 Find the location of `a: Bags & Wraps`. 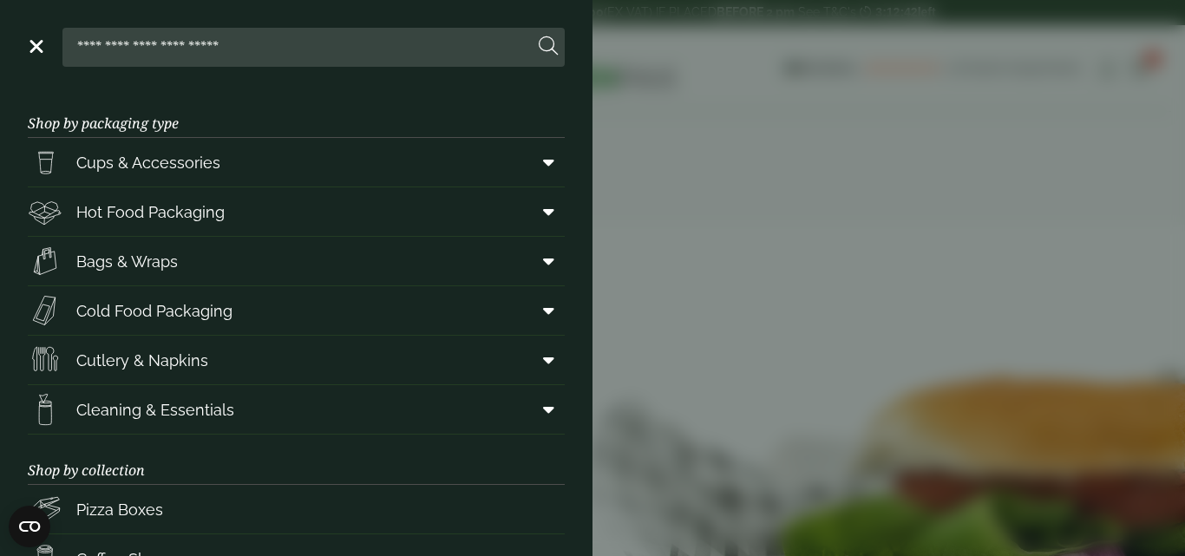

a: Bags & Wraps is located at coordinates (296, 261).